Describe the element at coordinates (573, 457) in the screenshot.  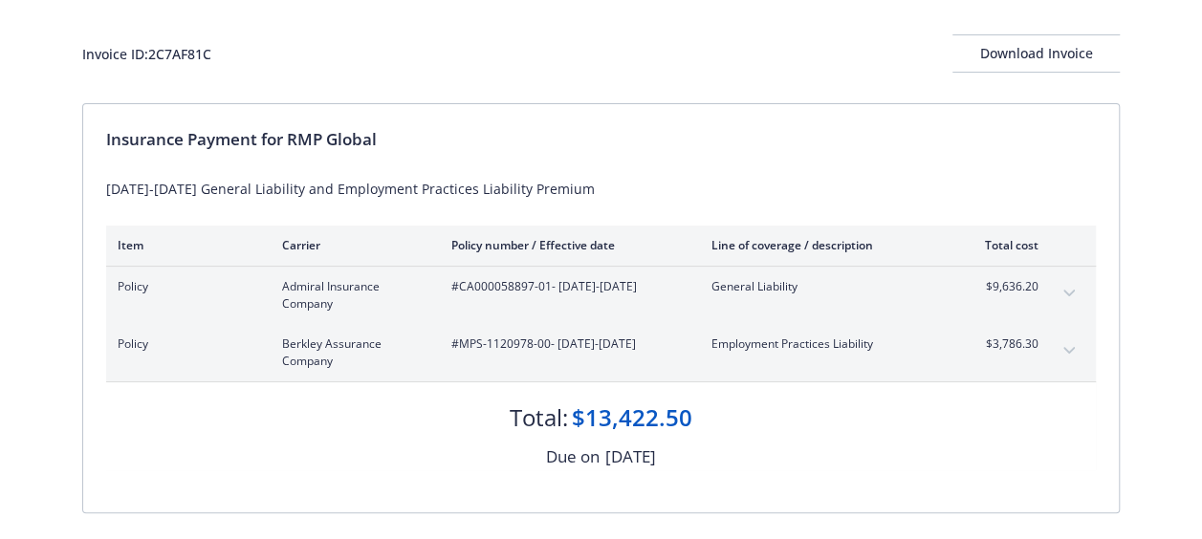
I see `div: Due on` at that location.